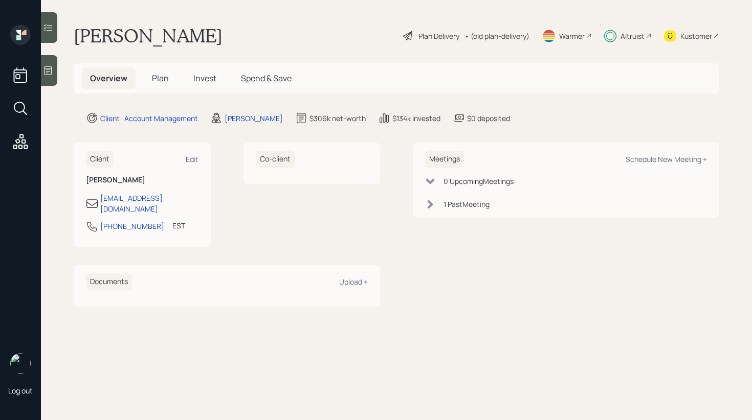 Image resolution: width=752 pixels, height=420 pixels. Describe the element at coordinates (109, 282) in the screenshot. I see `h6: Documents` at that location.